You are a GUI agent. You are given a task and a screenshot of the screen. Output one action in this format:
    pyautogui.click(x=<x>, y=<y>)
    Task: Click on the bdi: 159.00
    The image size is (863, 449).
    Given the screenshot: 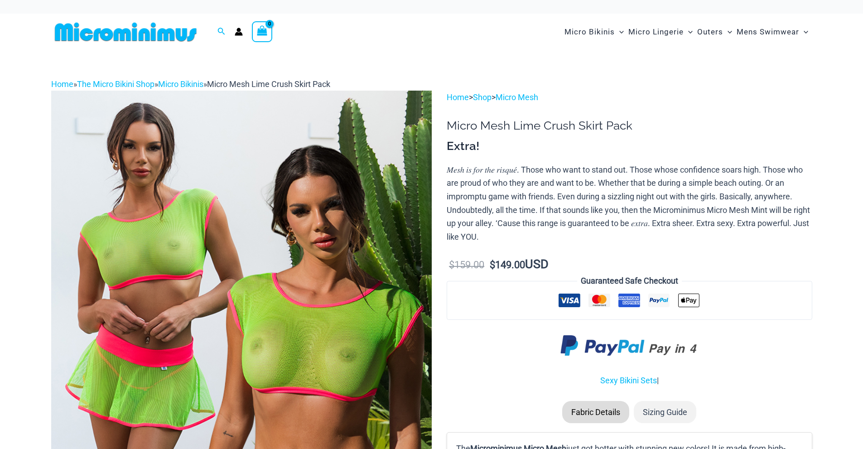 What is the action you would take?
    pyautogui.click(x=467, y=265)
    